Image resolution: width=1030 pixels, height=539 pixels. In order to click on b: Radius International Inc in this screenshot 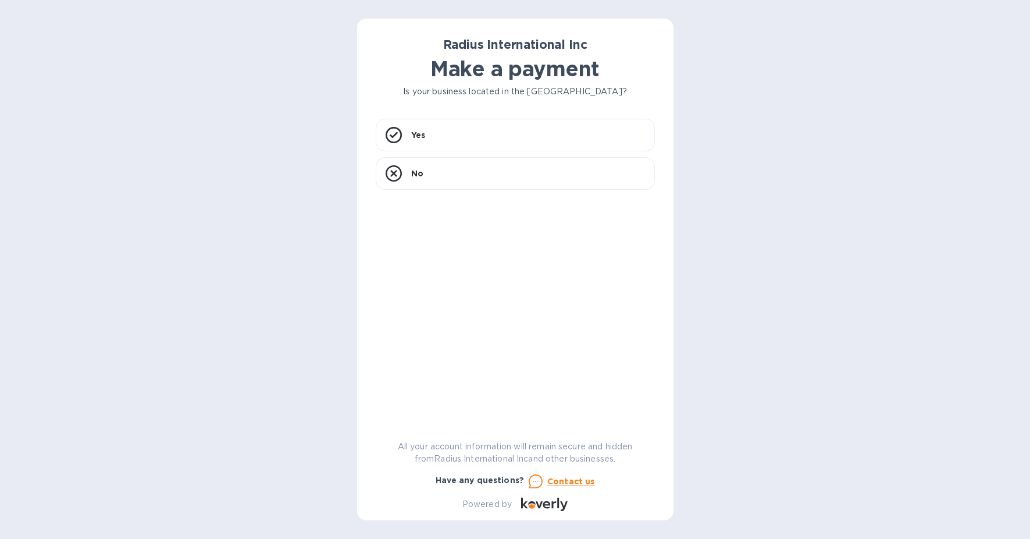, I will do `click(515, 44)`.